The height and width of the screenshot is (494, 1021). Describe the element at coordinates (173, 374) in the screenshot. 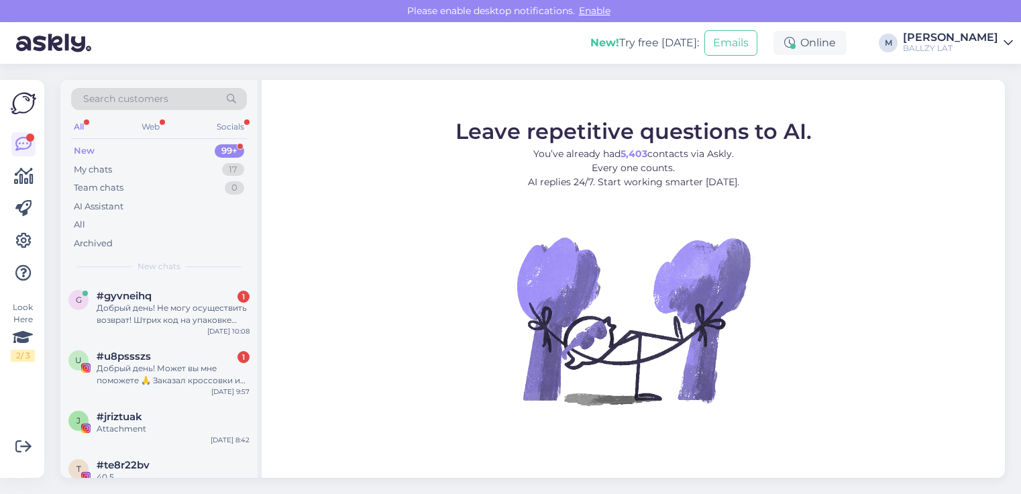

I see `div: Добрый день! Может вы мне поможете 🙏 Заказал кроссовки и не подошло размер. Не могу вернуть заказ...` at that location.